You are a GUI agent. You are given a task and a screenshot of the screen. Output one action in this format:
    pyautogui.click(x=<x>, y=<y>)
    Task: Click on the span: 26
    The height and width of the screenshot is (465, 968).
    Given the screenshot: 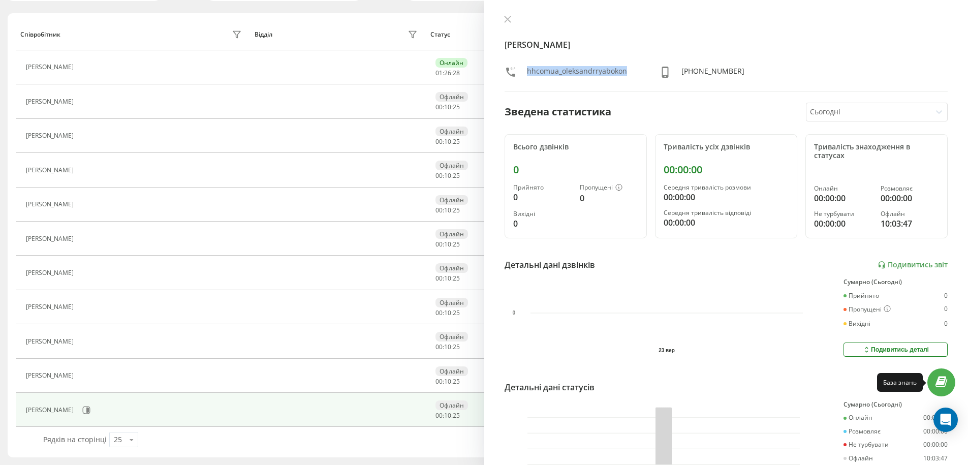 What is the action you would take?
    pyautogui.click(x=448, y=73)
    